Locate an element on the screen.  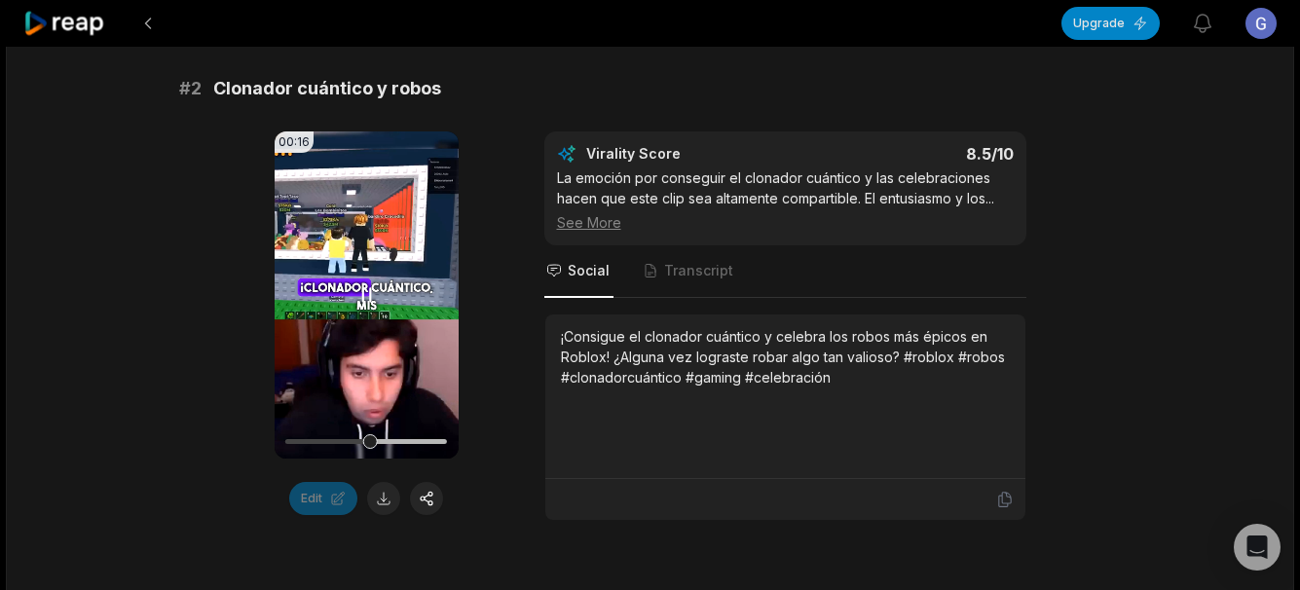
div: Virality Score is located at coordinates (690, 154).